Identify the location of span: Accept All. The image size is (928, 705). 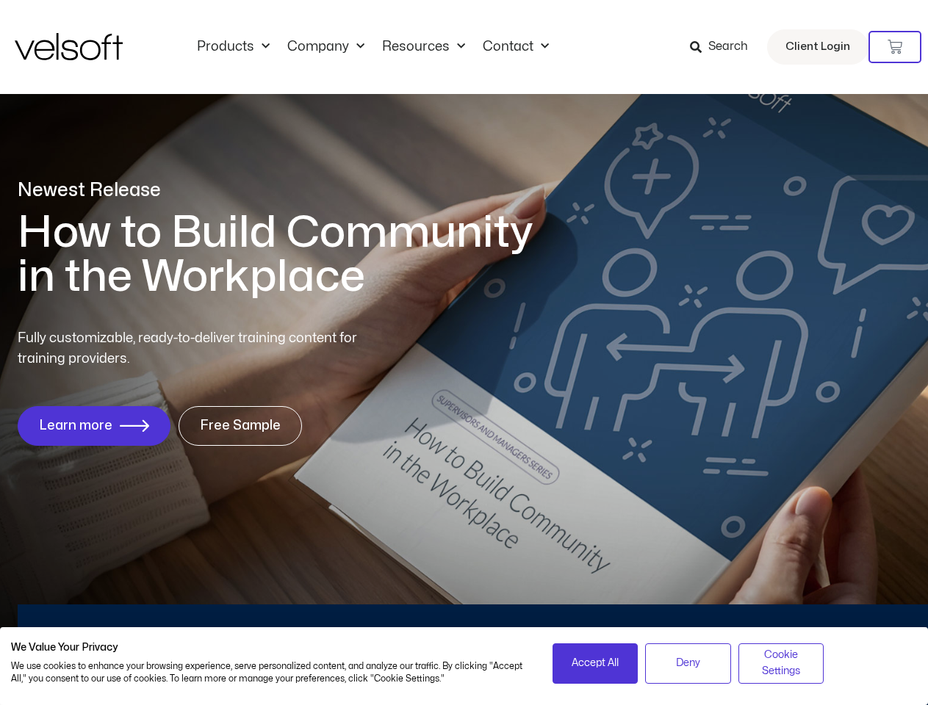
(595, 663).